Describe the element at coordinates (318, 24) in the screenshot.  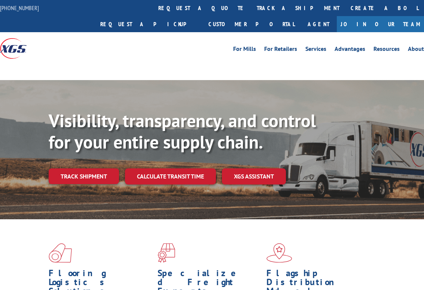
I see `a: Agent` at that location.